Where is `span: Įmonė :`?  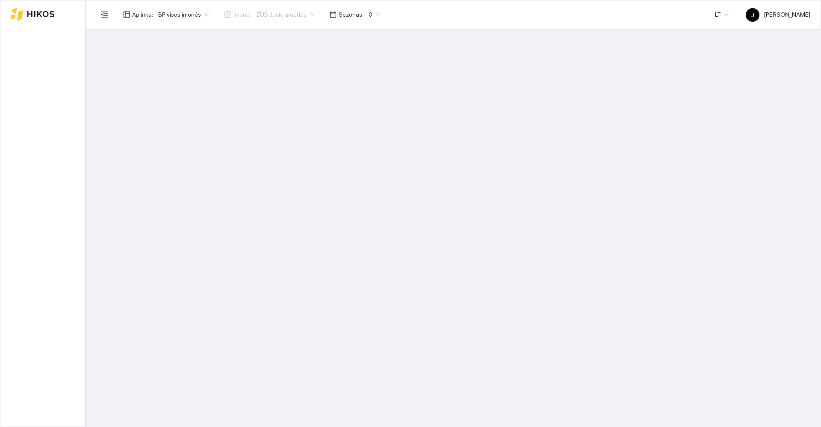
span: Įmonė : is located at coordinates (242, 15).